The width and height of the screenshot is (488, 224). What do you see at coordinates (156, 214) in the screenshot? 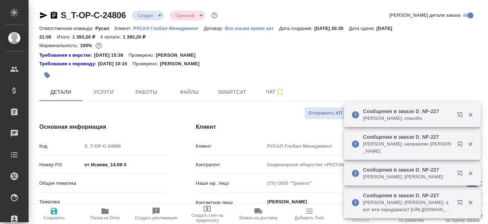
I see `button: Создать рекламацию` at bounding box center [156, 214].